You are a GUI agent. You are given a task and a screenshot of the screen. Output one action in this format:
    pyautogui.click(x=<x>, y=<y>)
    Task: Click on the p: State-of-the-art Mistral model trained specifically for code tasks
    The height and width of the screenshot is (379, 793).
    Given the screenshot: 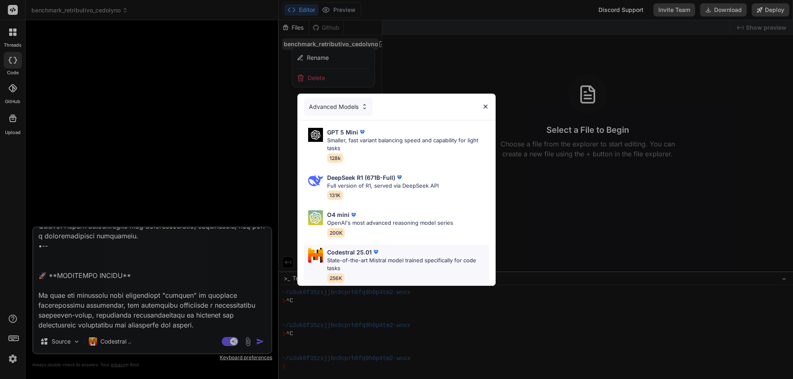 What is the action you would take?
    pyautogui.click(x=408, y=265)
    